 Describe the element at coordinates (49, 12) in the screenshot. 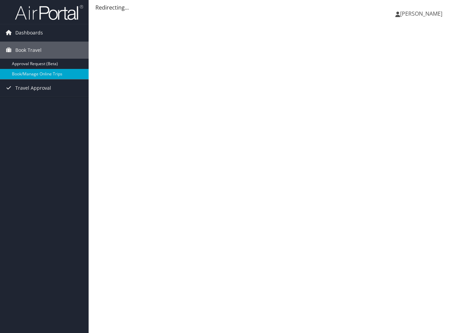

I see `img: airportal-logo.png` at that location.